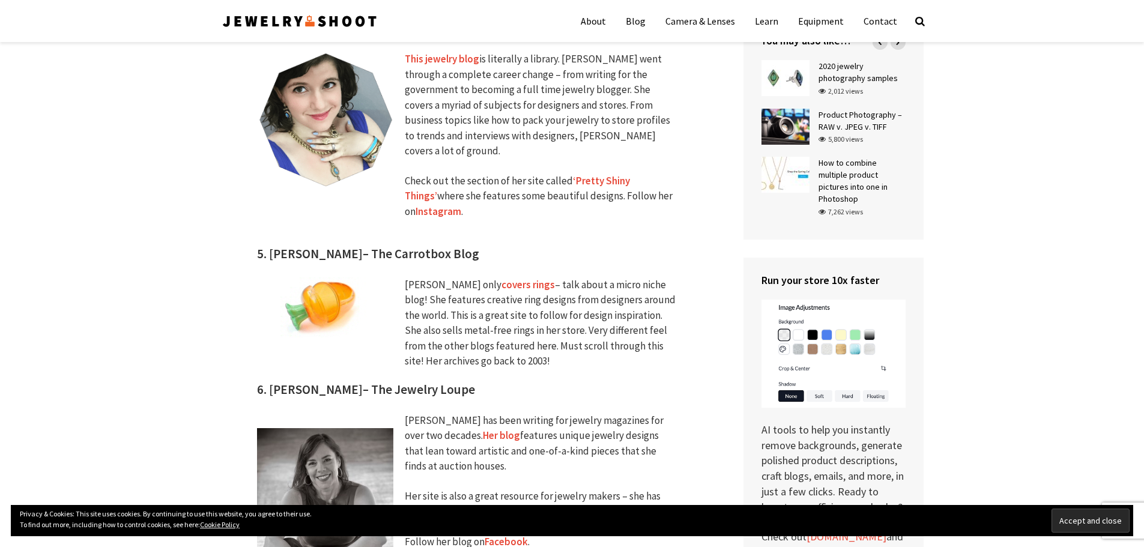 The width and height of the screenshot is (1144, 547). Describe the element at coordinates (438, 211) in the screenshot. I see `a: Instagram` at that location.